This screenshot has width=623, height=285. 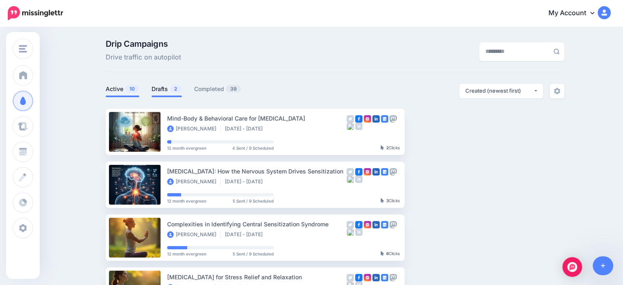 I want to click on span: 39, so click(x=234, y=89).